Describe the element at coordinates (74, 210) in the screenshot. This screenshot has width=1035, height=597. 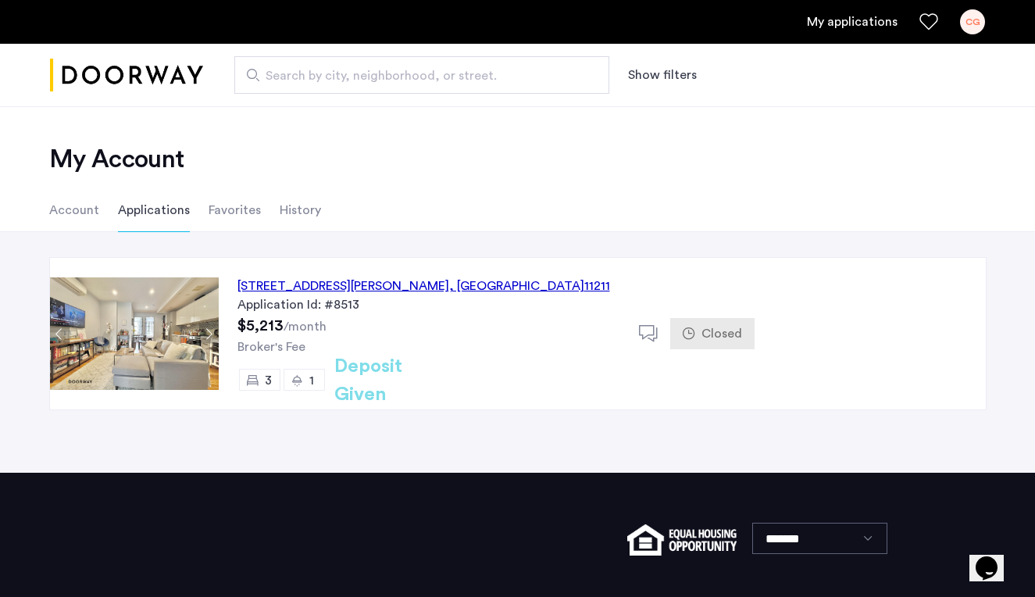
I see `li: Account` at that location.